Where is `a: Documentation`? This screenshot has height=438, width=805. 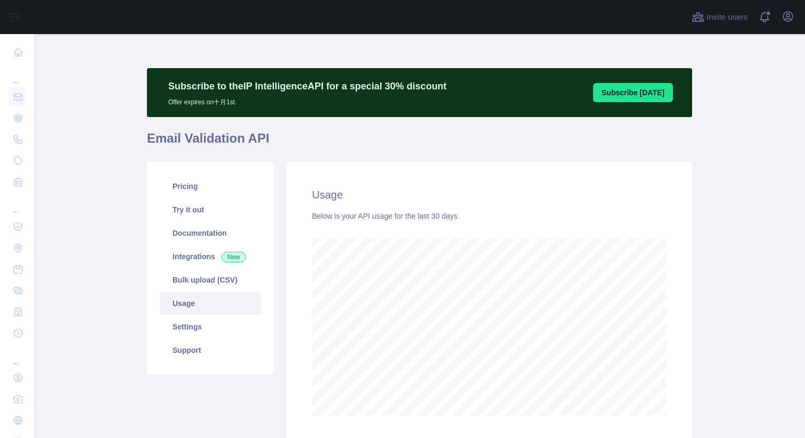
a: Documentation is located at coordinates (210, 233).